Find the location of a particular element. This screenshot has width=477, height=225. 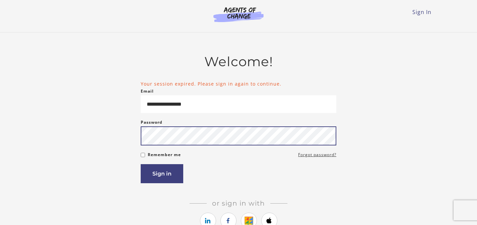

a: Sign In is located at coordinates (421, 12).